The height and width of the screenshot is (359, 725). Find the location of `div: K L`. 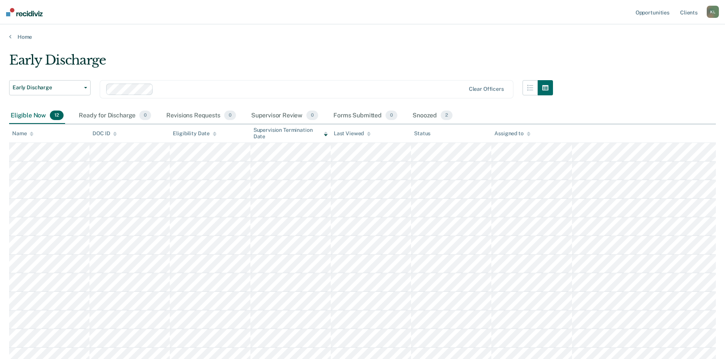

div: K L is located at coordinates (712, 12).